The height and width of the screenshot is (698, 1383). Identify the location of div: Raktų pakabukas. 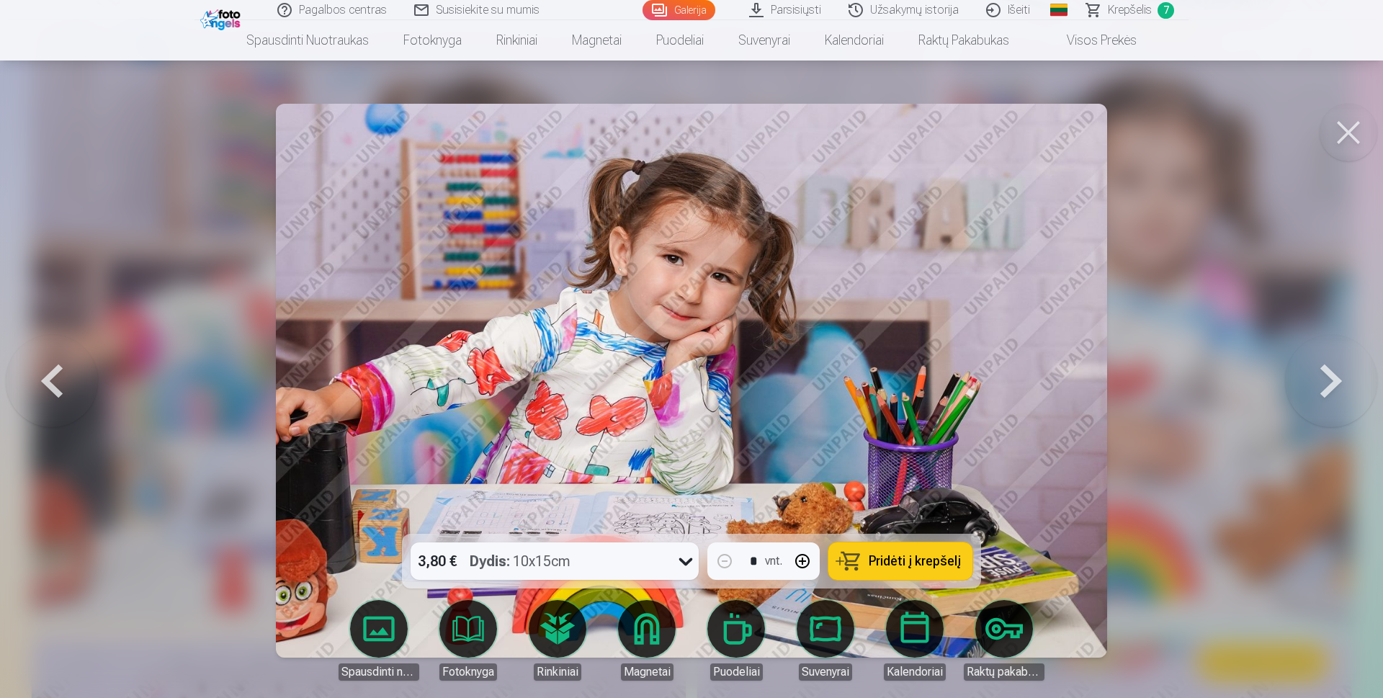
(1004, 672).